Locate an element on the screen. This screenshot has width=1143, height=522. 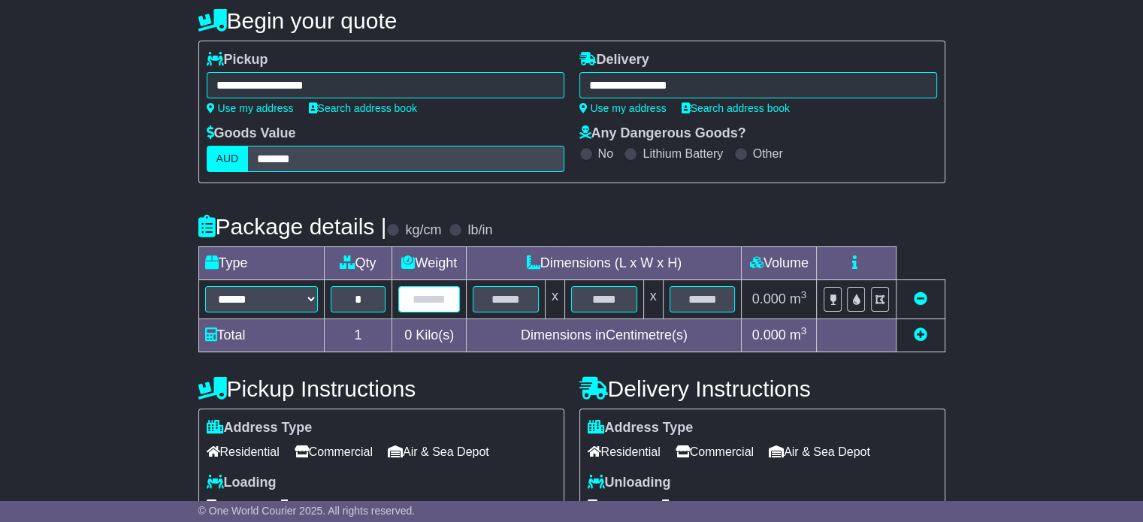
label: Goods Value is located at coordinates (251, 134).